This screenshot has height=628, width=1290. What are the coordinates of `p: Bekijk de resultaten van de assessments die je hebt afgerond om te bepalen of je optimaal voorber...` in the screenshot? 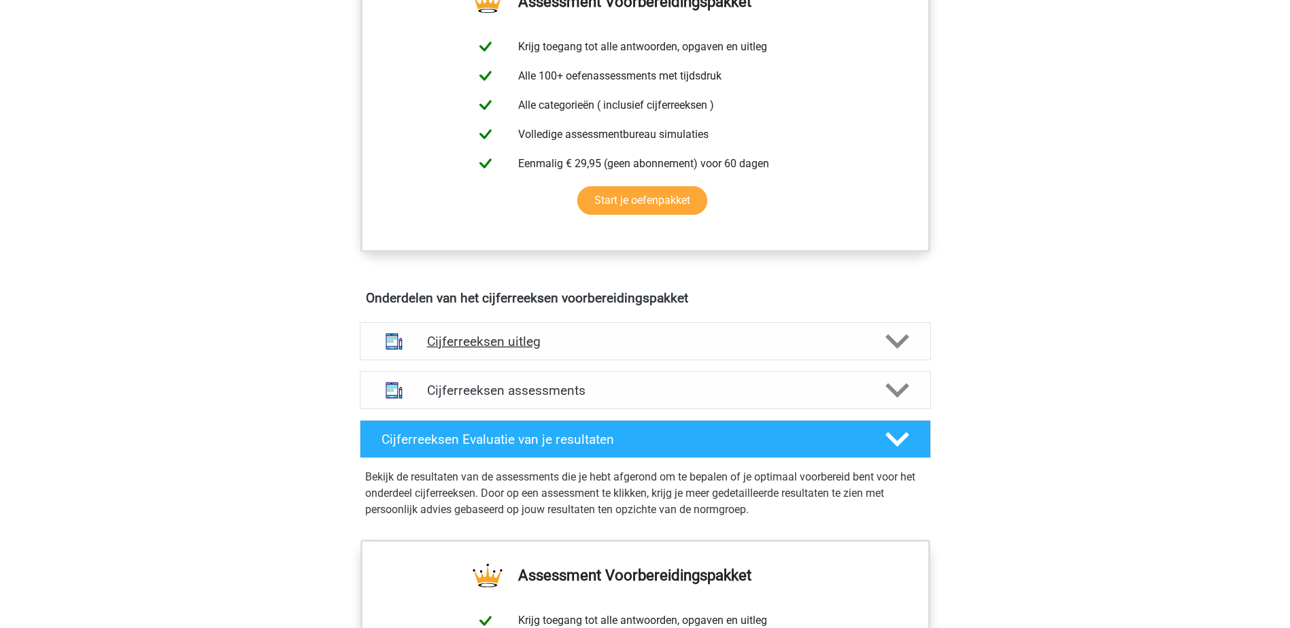 It's located at (645, 494).